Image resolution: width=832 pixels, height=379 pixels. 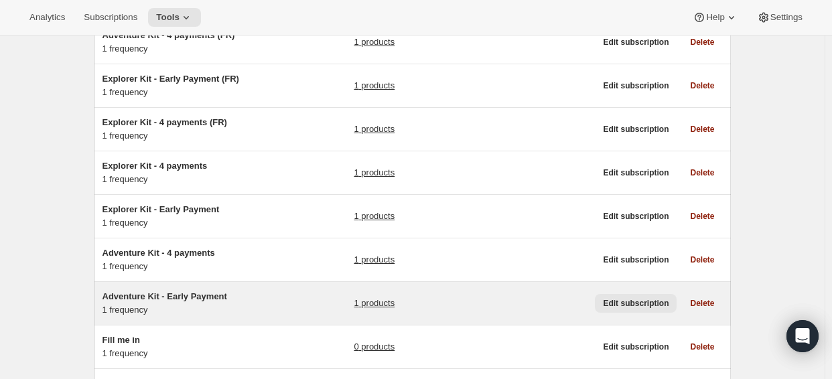 What do you see at coordinates (159, 252) in the screenshot?
I see `span: Adventure Kit - 4 payments` at bounding box center [159, 252].